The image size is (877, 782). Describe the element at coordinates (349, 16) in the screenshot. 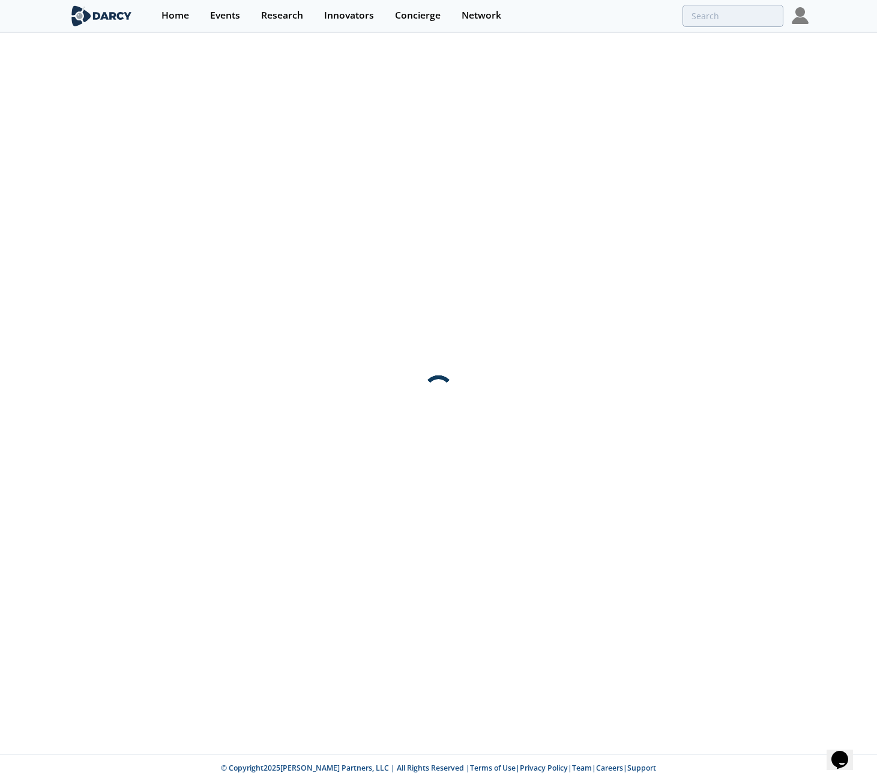

I see `div: Innovators` at that location.